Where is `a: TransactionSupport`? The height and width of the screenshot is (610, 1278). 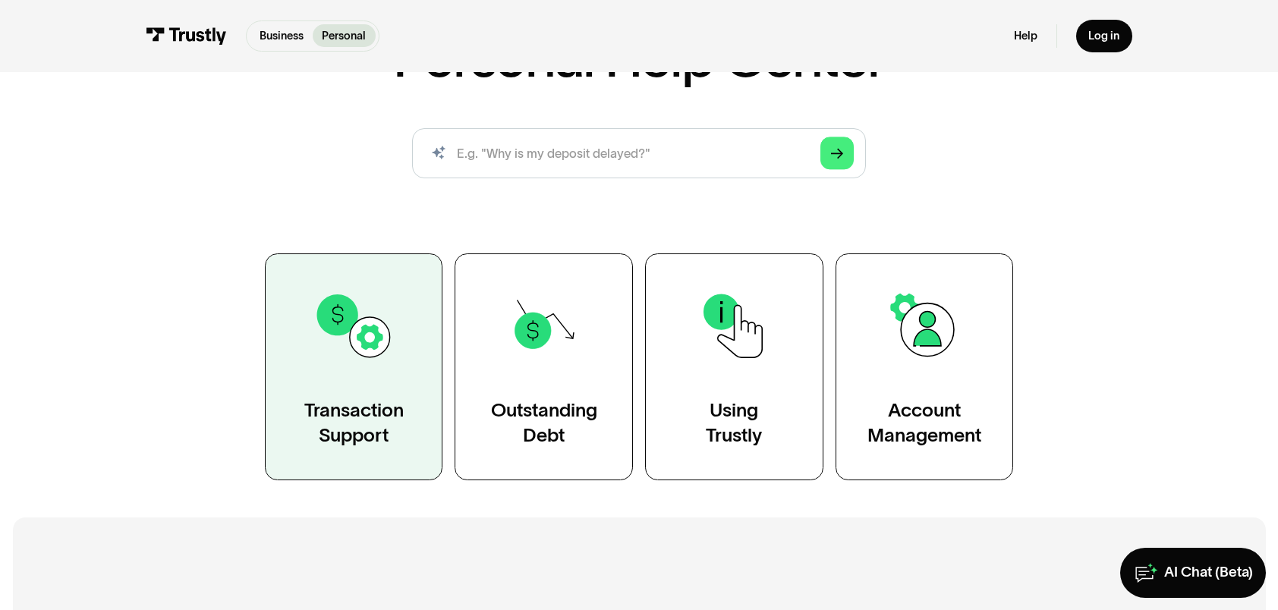 a: TransactionSupport is located at coordinates (354, 367).